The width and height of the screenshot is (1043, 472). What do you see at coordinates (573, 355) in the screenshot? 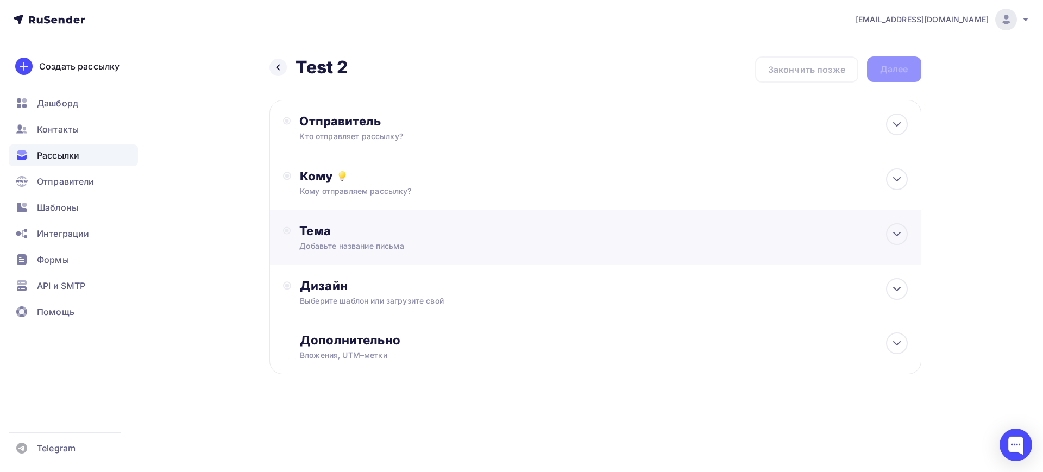
I see `div: Вложения, UTM–метки` at bounding box center [573, 355].